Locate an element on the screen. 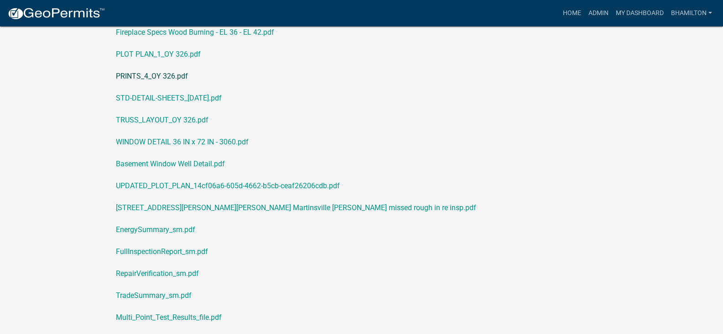 The image size is (723, 334). a: bhamilton is located at coordinates (692, 13).